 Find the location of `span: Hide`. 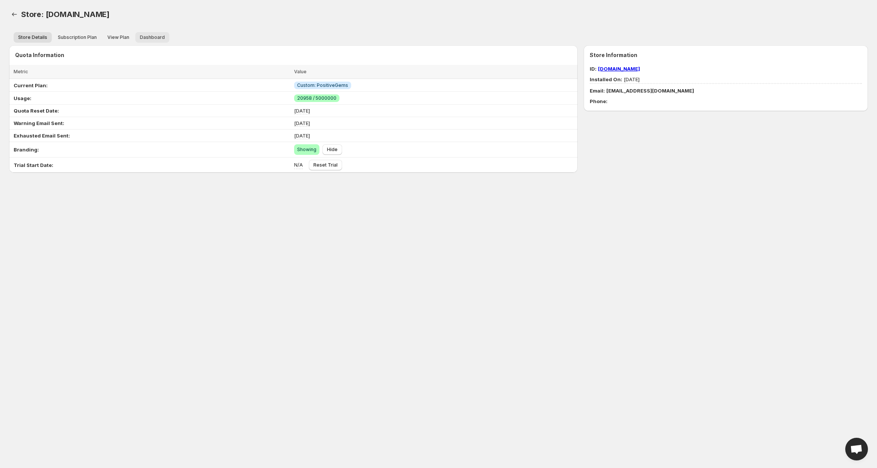

span: Hide is located at coordinates (332, 150).